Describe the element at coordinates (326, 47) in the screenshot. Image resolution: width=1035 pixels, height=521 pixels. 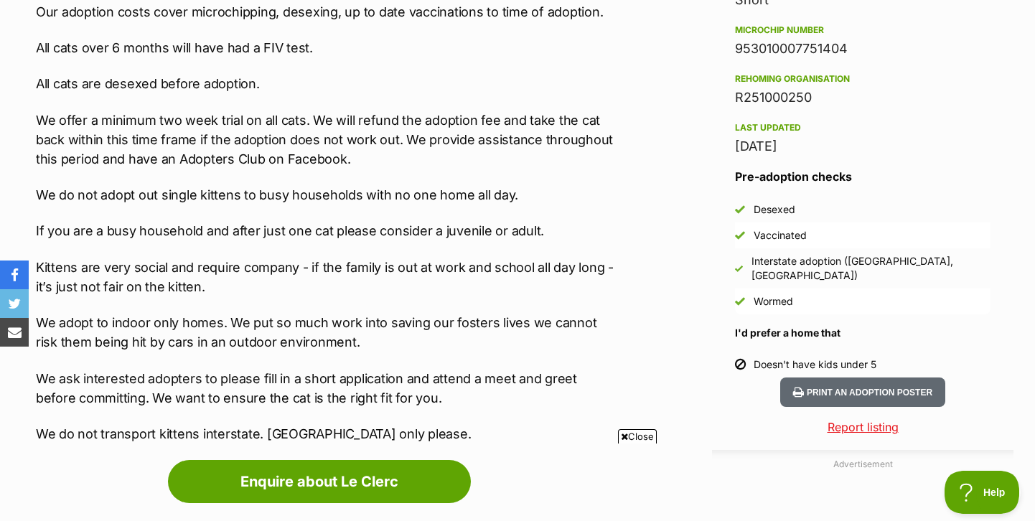
I see `p: All cats over 6 months will have had a FIV test.` at that location.